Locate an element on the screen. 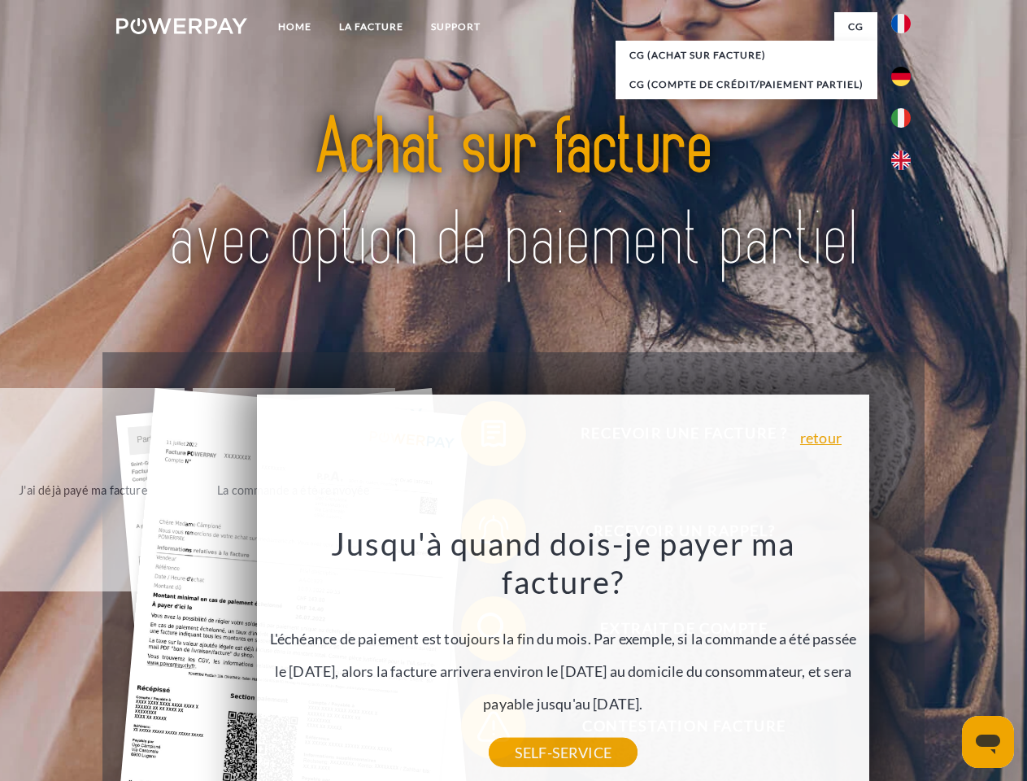 The image size is (1027, 781). h3: Jusqu'à quand dois-je payer ma facture? is located at coordinates (563, 563).